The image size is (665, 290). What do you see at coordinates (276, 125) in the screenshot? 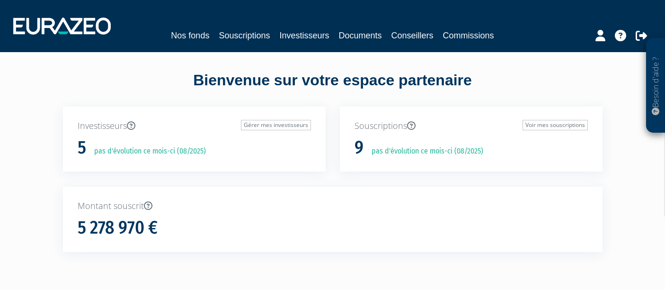
I see `a: Gérer mes investisseurs` at bounding box center [276, 125].